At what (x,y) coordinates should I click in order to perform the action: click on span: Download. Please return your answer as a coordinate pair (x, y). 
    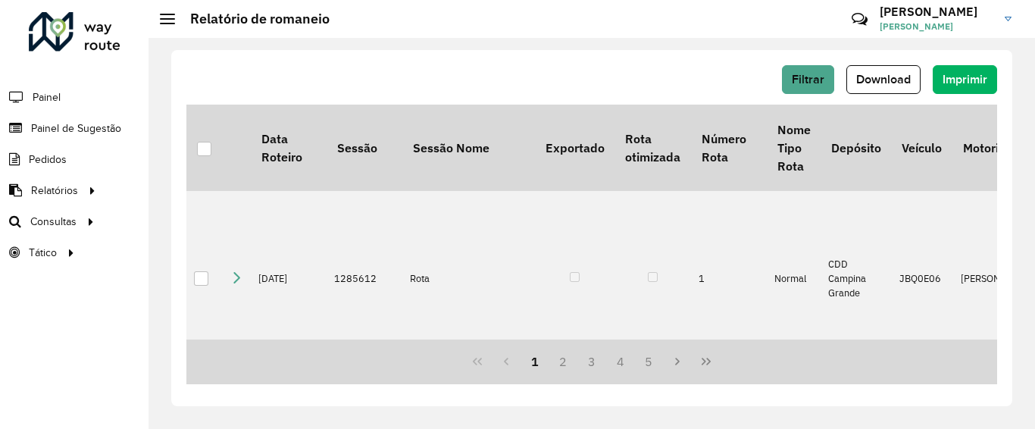
    Looking at the image, I should click on (883, 79).